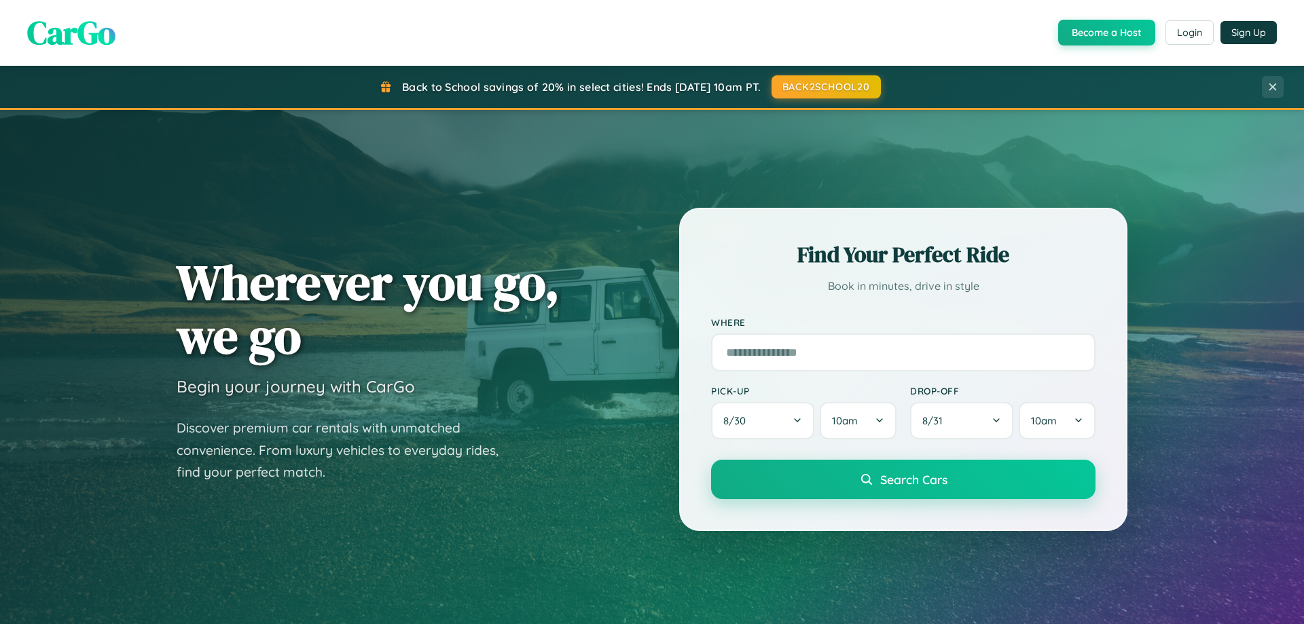 Image resolution: width=1304 pixels, height=624 pixels. What do you see at coordinates (914, 480) in the screenshot?
I see `span: Search Cars` at bounding box center [914, 480].